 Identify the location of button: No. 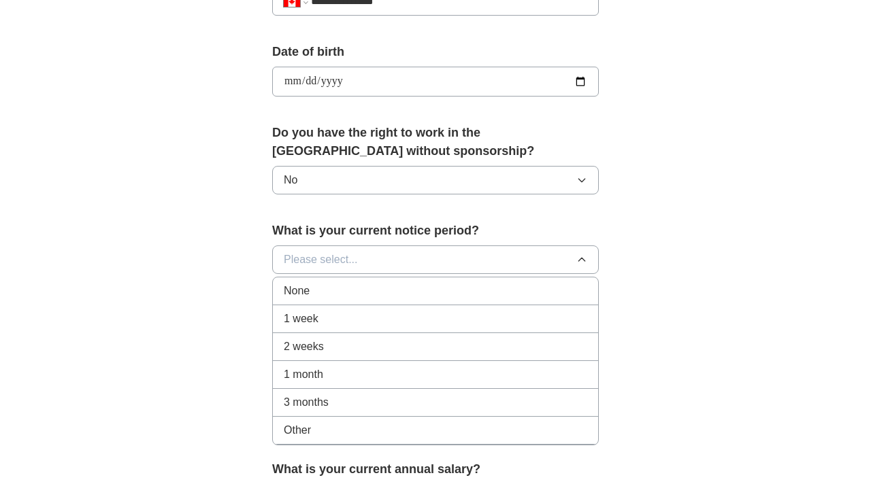
(435, 180).